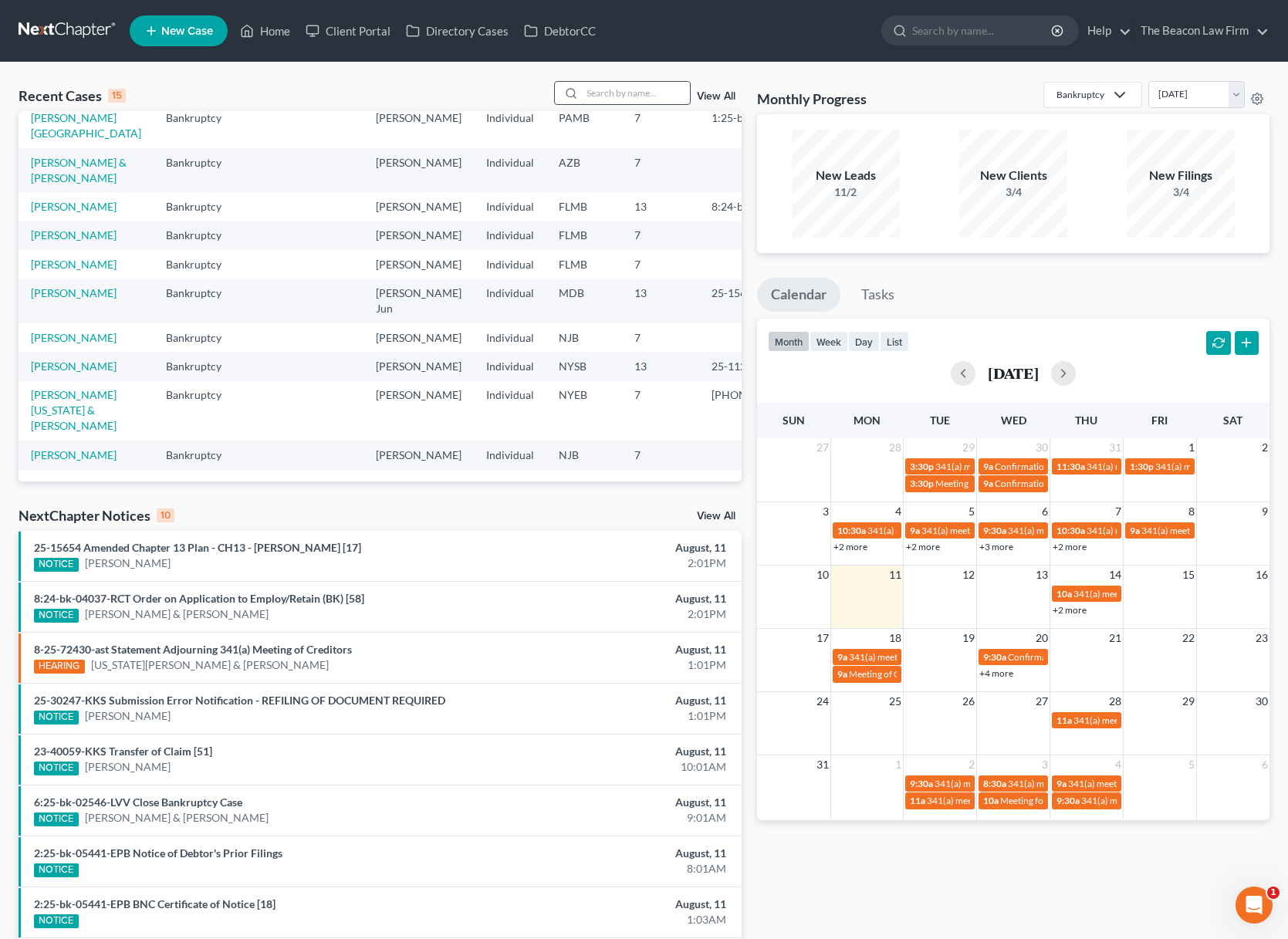  Describe the element at coordinates (187, 31) in the screenshot. I see `span: New Case` at that location.